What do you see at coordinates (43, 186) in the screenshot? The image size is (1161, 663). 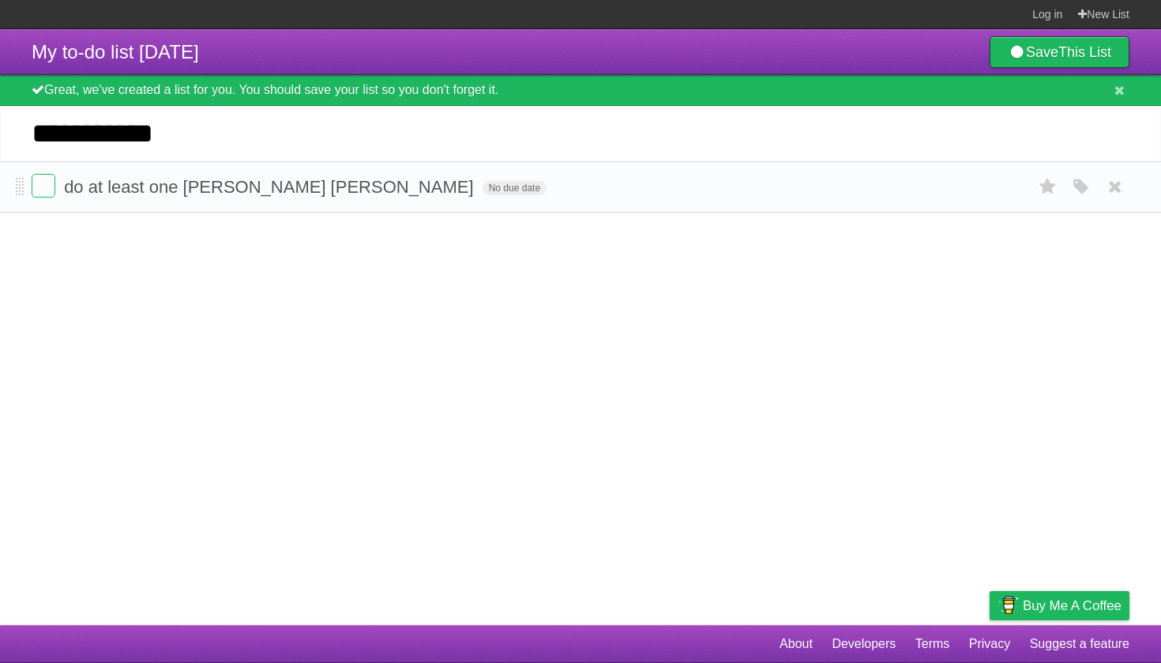 I see `label: Done` at bounding box center [43, 186].